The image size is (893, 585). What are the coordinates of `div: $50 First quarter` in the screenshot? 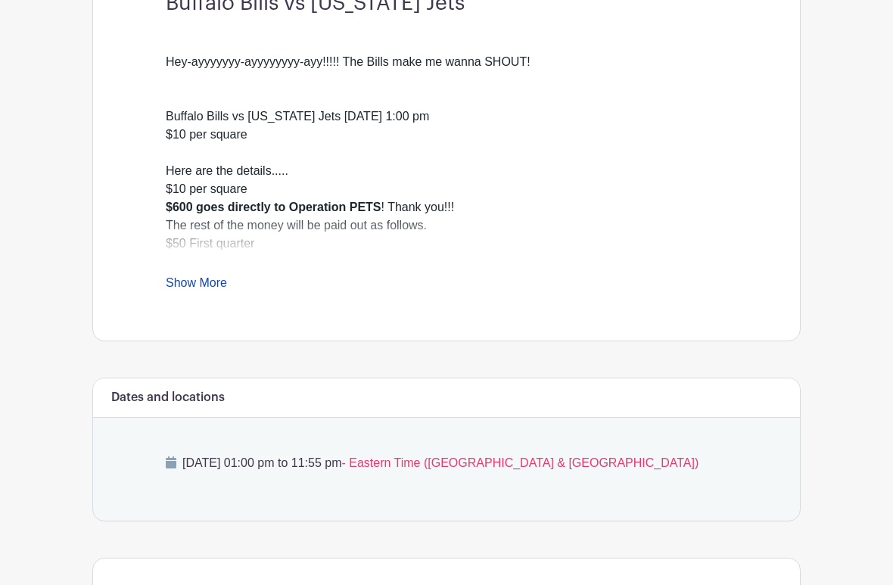 It's located at (447, 244).